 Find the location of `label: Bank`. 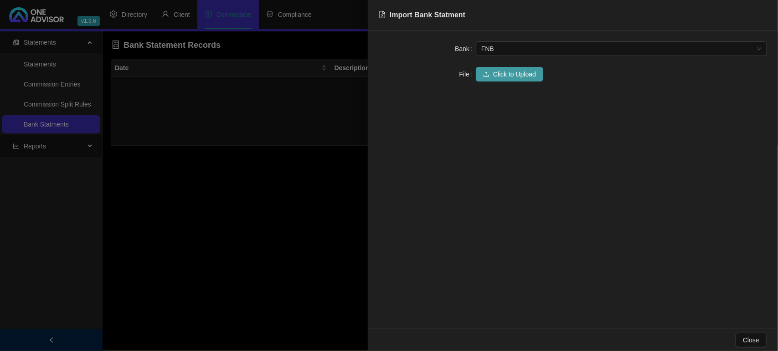

label: Bank is located at coordinates (465, 49).